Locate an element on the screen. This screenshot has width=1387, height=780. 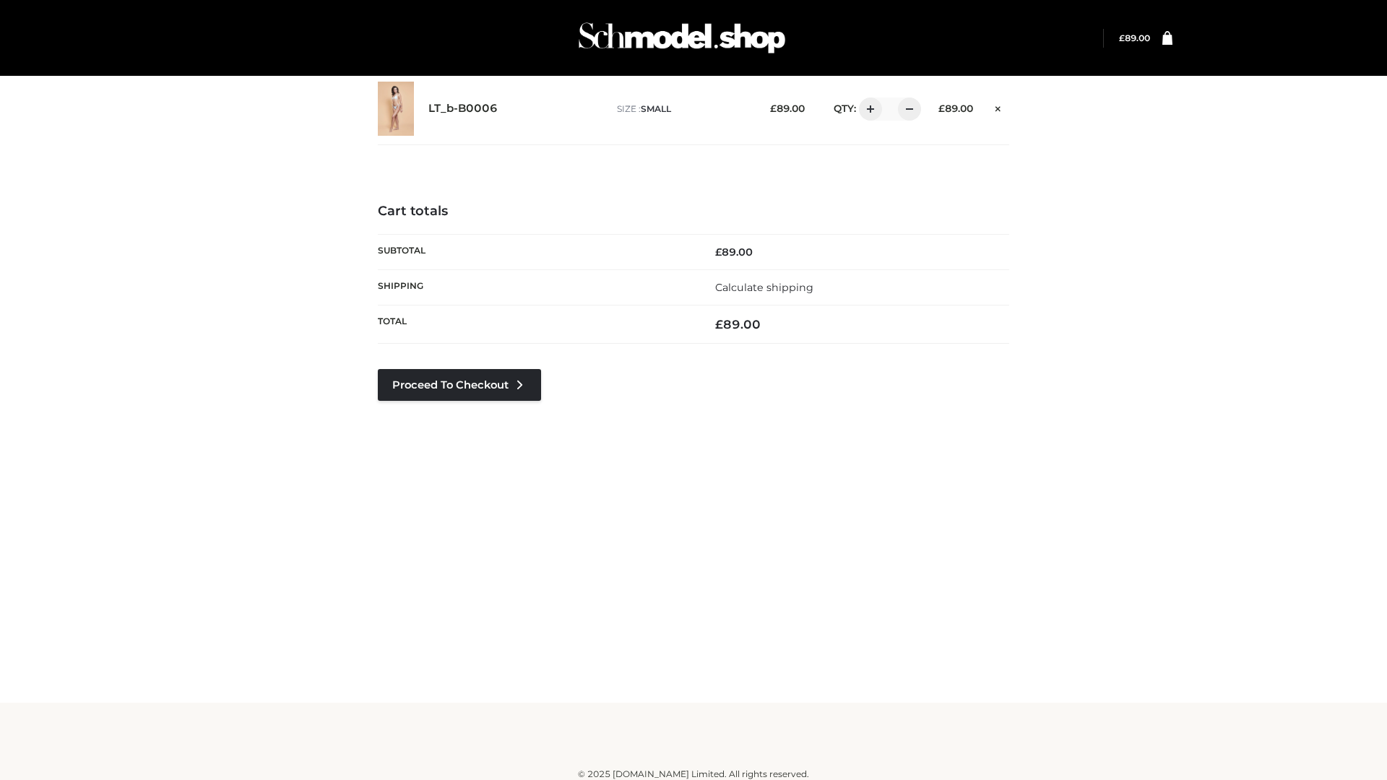
img: LT_b-B0006 - SMALL is located at coordinates (396, 108).